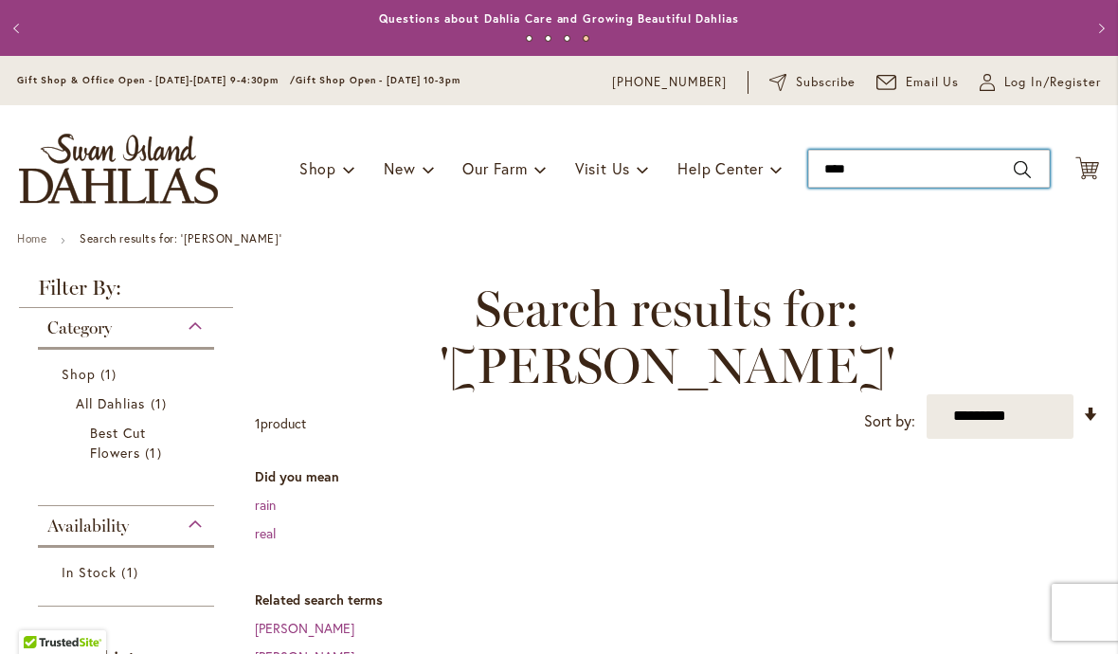 The height and width of the screenshot is (654, 1118). Describe the element at coordinates (281, 424) in the screenshot. I see `p: product` at that location.